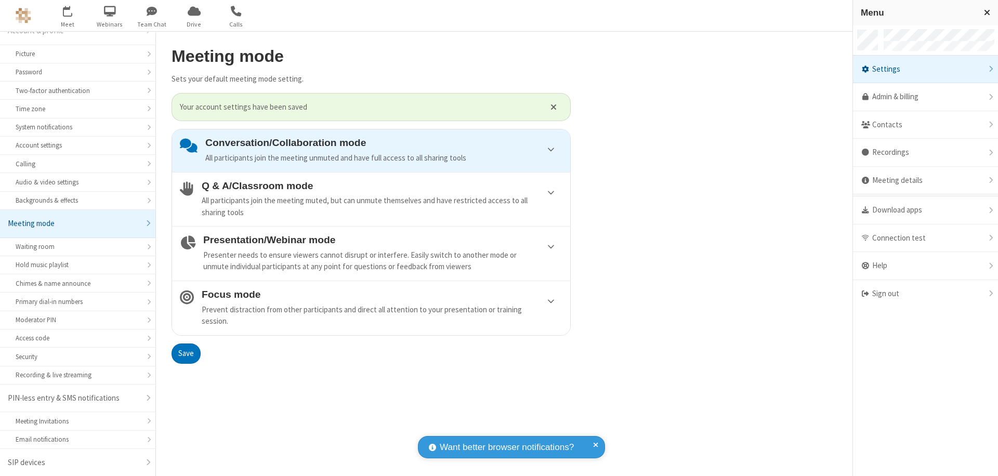 The image size is (998, 476). Describe the element at coordinates (926, 181) in the screenshot. I see `div: Meeting details` at that location.